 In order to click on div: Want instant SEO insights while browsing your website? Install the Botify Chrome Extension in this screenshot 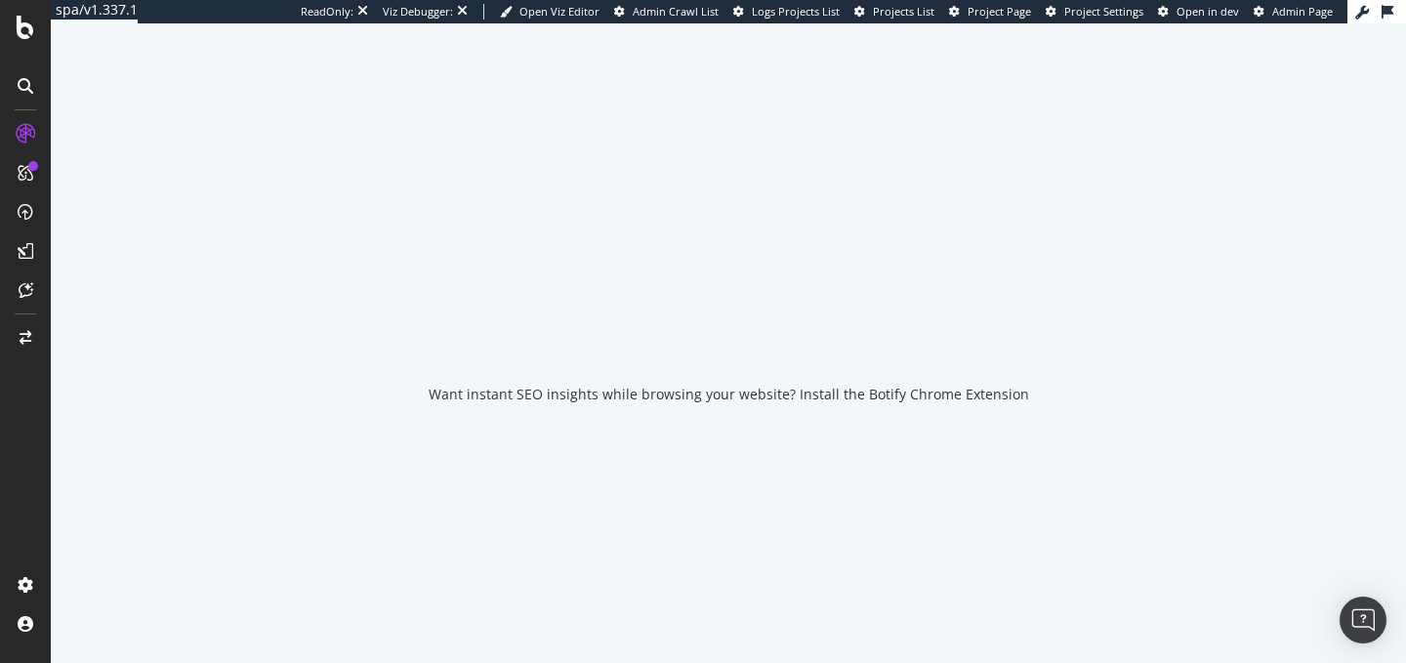, I will do `click(729, 395)`.